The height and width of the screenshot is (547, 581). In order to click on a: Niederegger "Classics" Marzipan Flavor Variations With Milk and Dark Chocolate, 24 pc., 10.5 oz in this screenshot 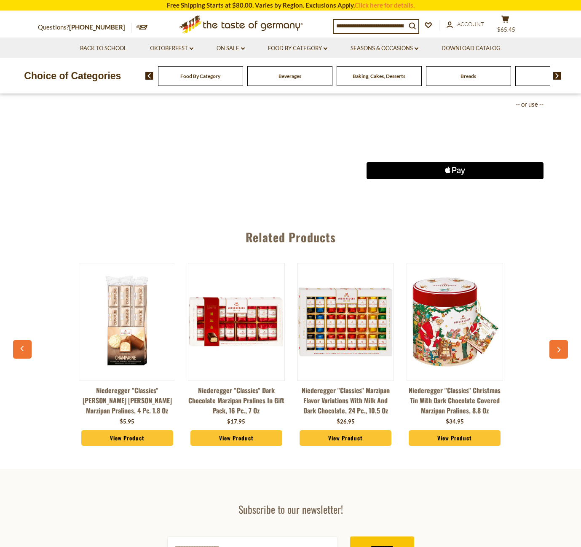, I will do `click(346, 401)`.